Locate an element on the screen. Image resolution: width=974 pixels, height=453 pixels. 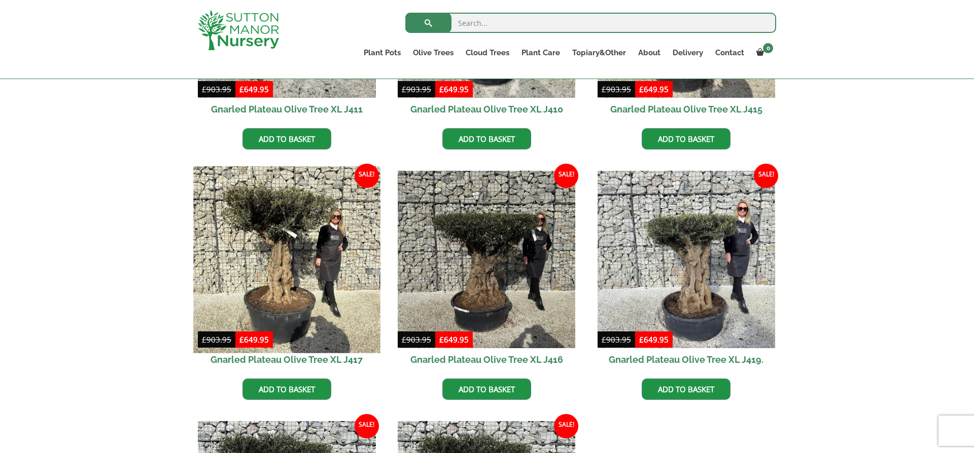
a: Add to basket: “Gnarled Plateau Olive Tree XL J419.” is located at coordinates (686, 389).